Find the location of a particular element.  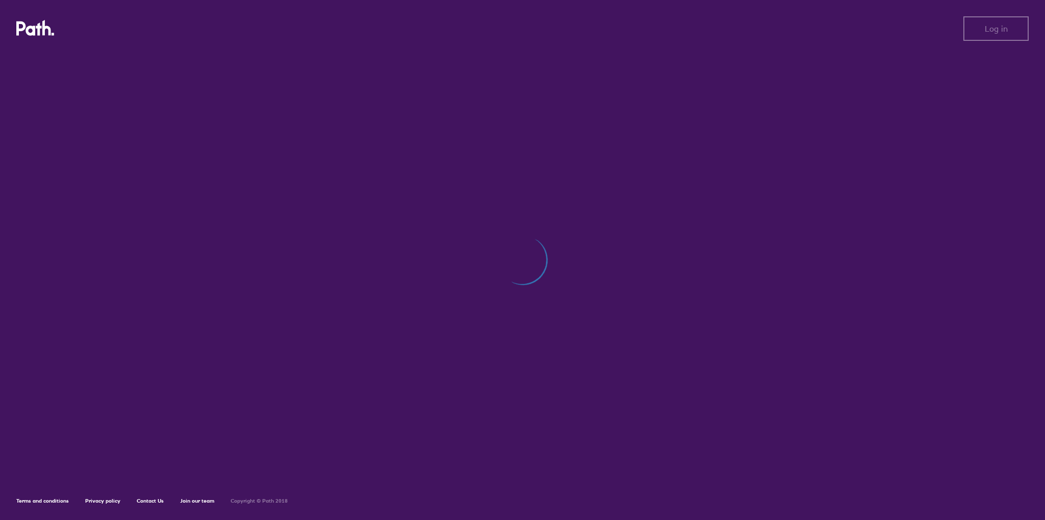

a: Contact Us is located at coordinates (150, 500).